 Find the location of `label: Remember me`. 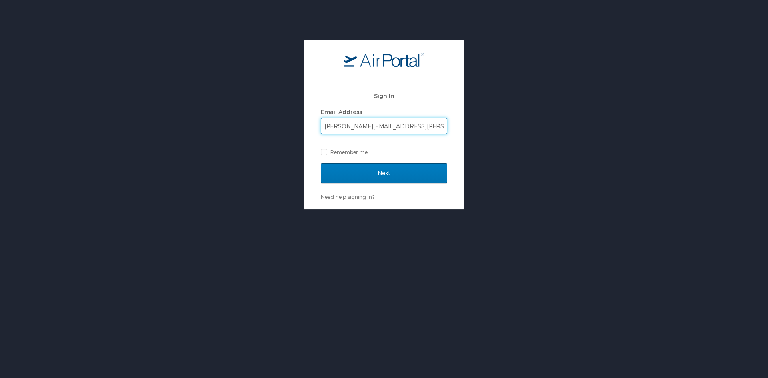

label: Remember me is located at coordinates (384, 152).